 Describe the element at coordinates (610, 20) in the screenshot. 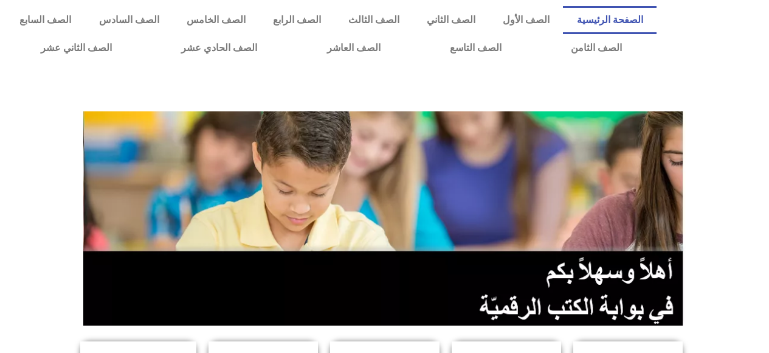

I see `a: الصفحة الرئيسية` at that location.